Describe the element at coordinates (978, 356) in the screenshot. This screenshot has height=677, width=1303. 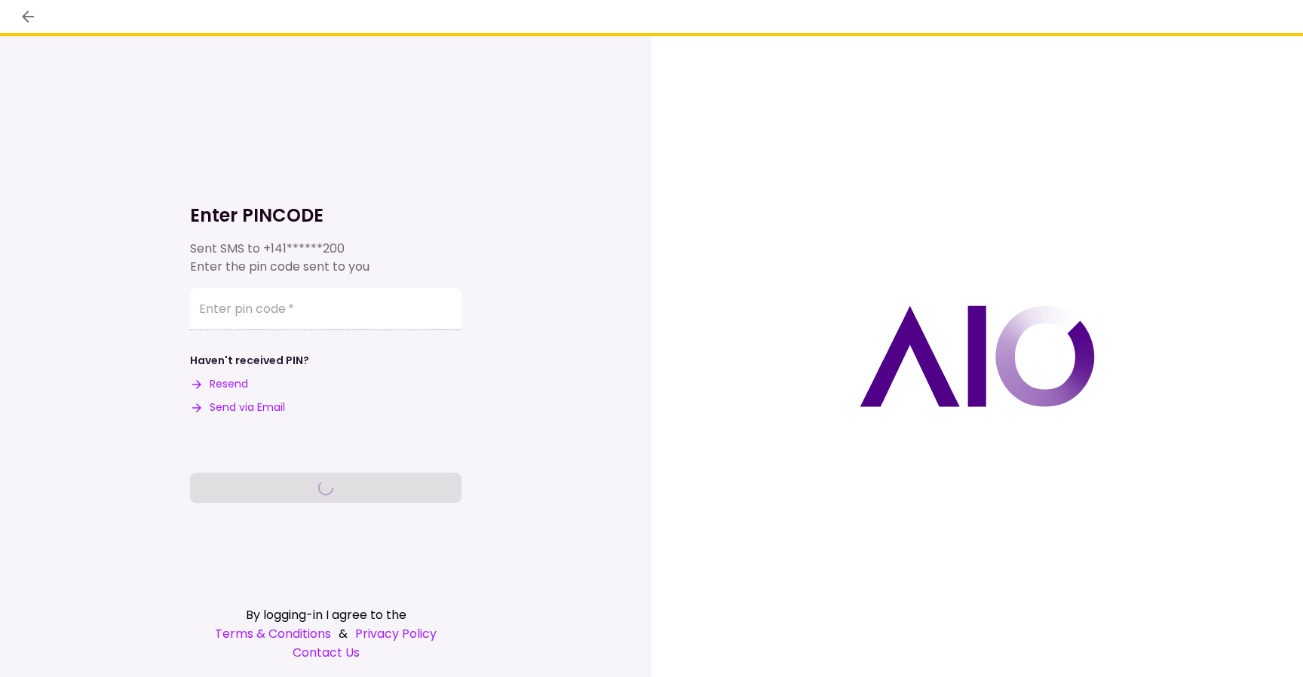
I see `img: AIO logo` at that location.